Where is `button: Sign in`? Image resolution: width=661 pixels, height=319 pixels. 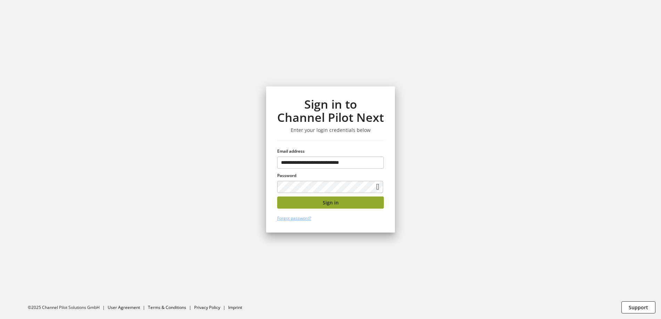
button: Sign in is located at coordinates (330, 202).